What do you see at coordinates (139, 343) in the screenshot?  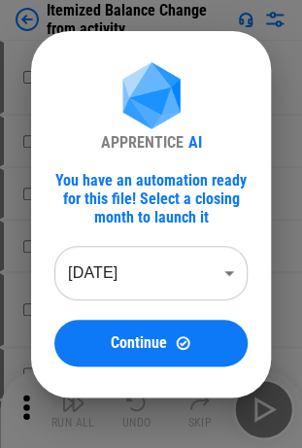 I see `span: Continue` at bounding box center [139, 343].